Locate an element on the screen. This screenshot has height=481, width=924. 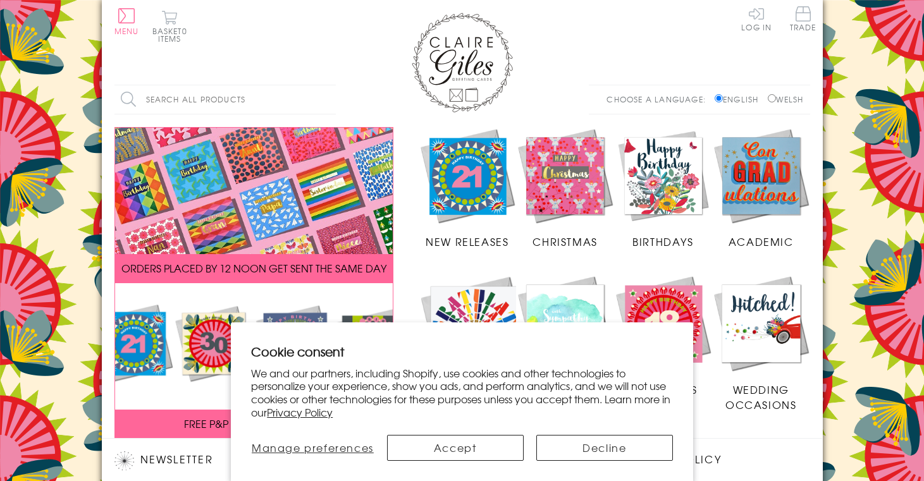
span: Menu is located at coordinates (127, 31).